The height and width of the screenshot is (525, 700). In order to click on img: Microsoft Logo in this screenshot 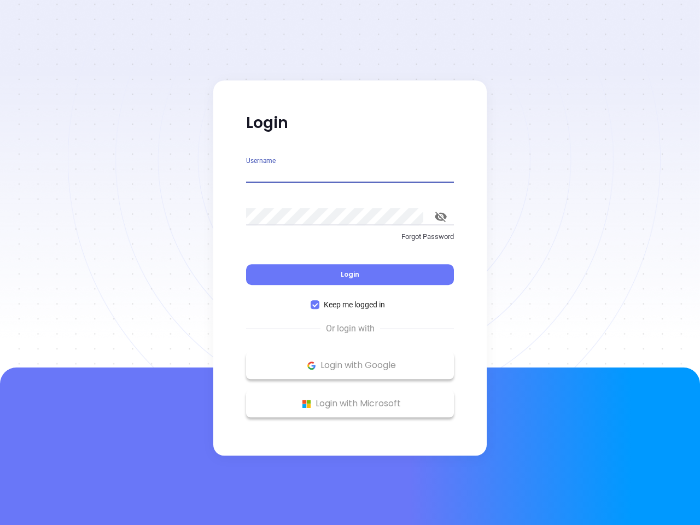, I will do `click(306, 403)`.